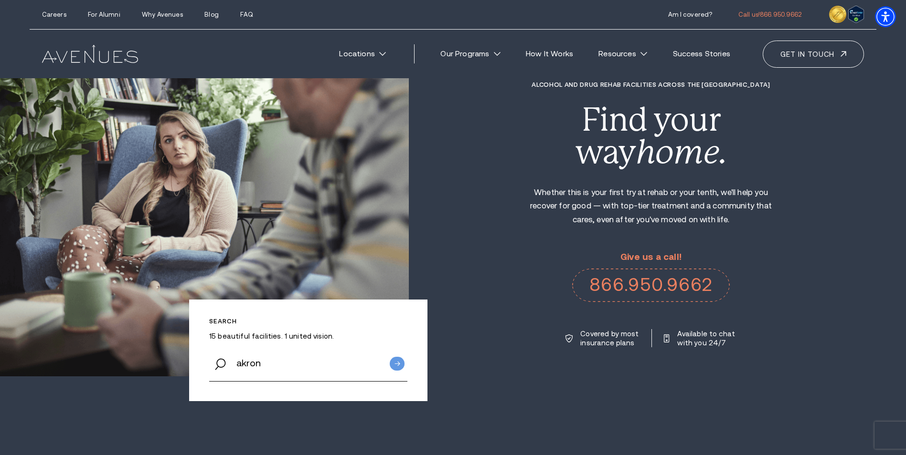 The image size is (906, 455). I want to click on div: Find your way, so click(650, 136).